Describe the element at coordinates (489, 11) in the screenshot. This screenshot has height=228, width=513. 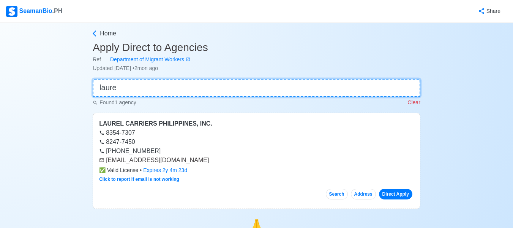
I see `button: Share` at that location.